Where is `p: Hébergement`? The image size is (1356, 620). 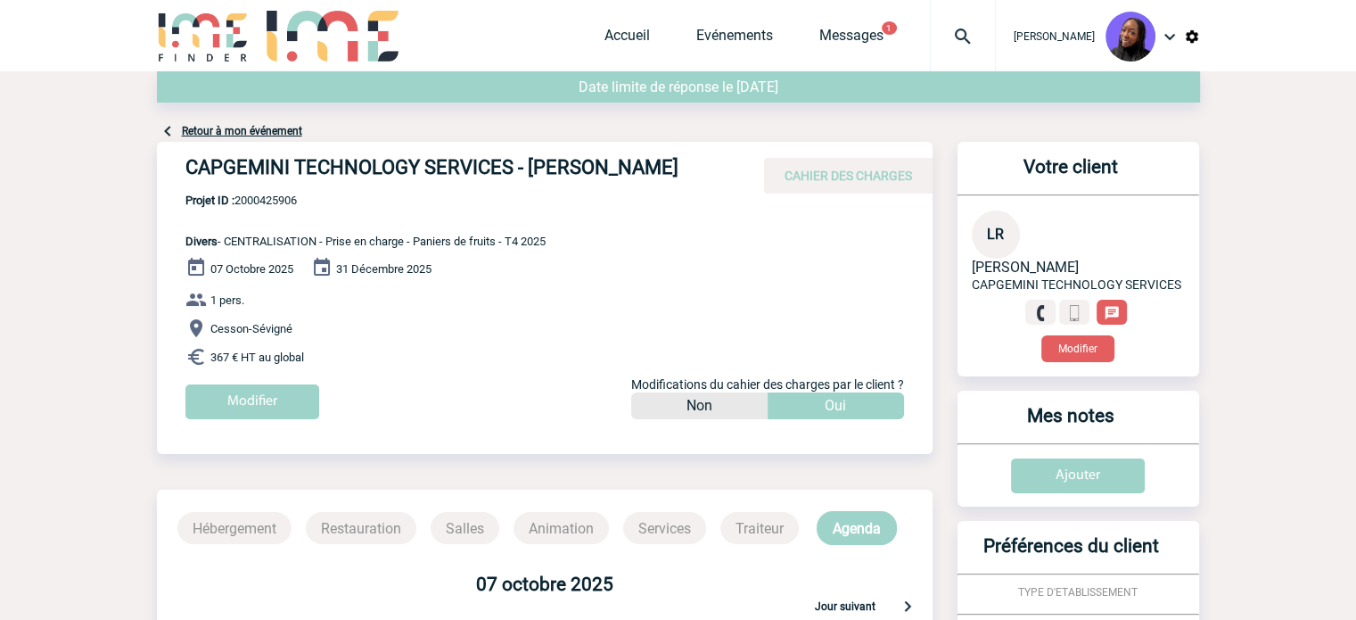 p: Hébergement is located at coordinates (234, 528).